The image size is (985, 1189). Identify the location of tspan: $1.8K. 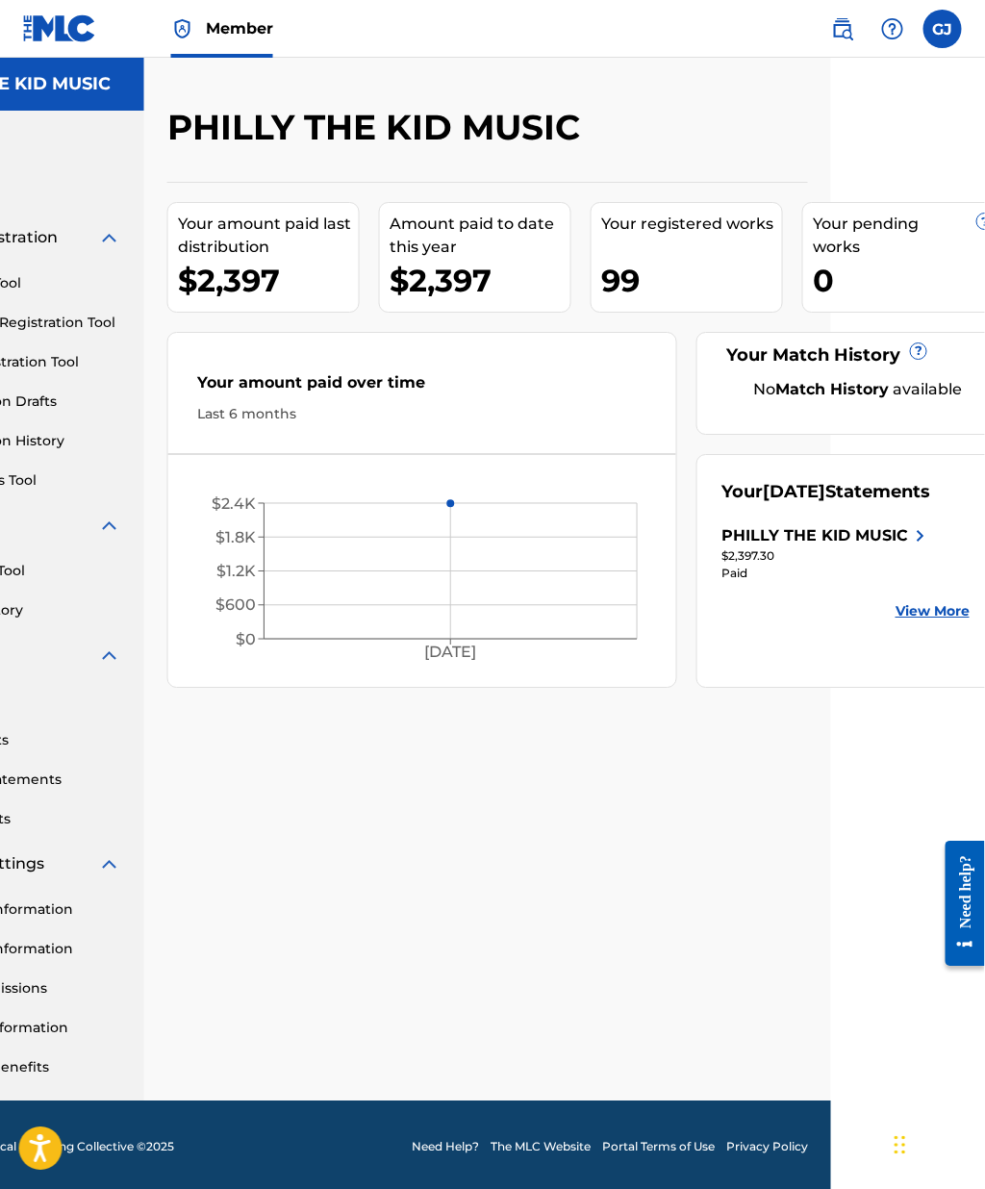
(237, 537).